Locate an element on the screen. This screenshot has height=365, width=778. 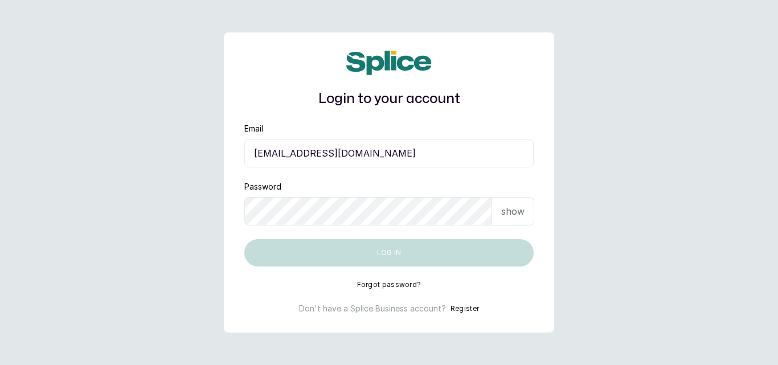
button: Register is located at coordinates (465, 309).